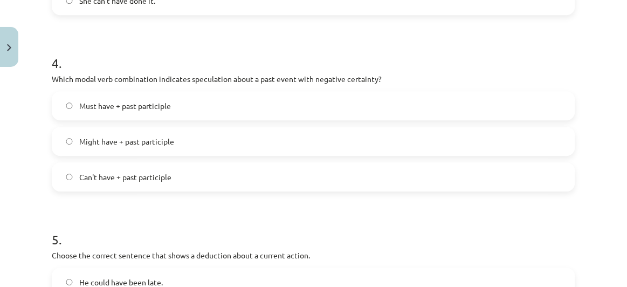 This screenshot has height=287, width=627. What do you see at coordinates (313, 53) in the screenshot?
I see `h1: 4 .` at bounding box center [313, 53].